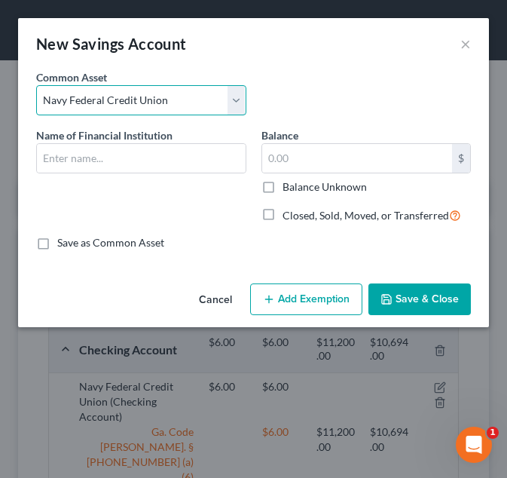  Describe the element at coordinates (72, 77) in the screenshot. I see `label: Common Asset` at that location.